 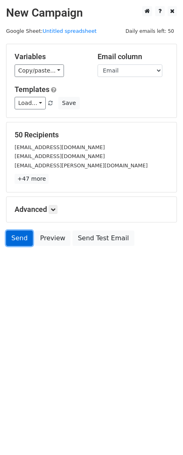 I want to click on div: Chat Widget, so click(x=163, y=435).